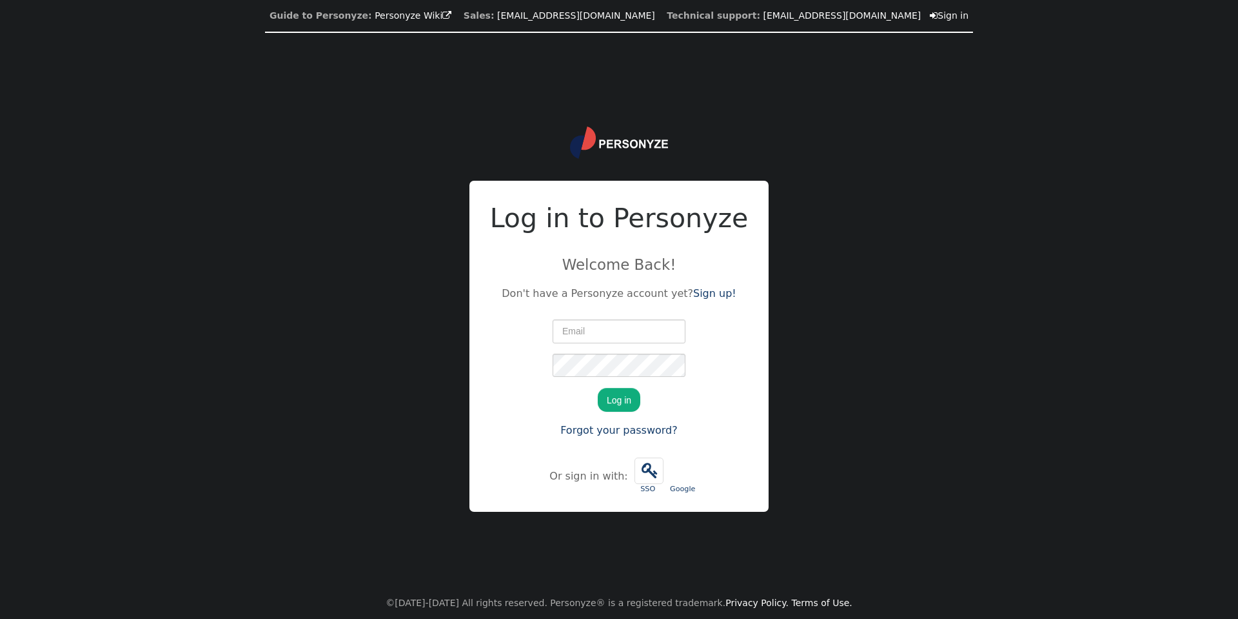 The width and height of the screenshot is (1238, 619). What do you see at coordinates (822, 602) in the screenshot?
I see `a: Terms of Use.` at bounding box center [822, 602].